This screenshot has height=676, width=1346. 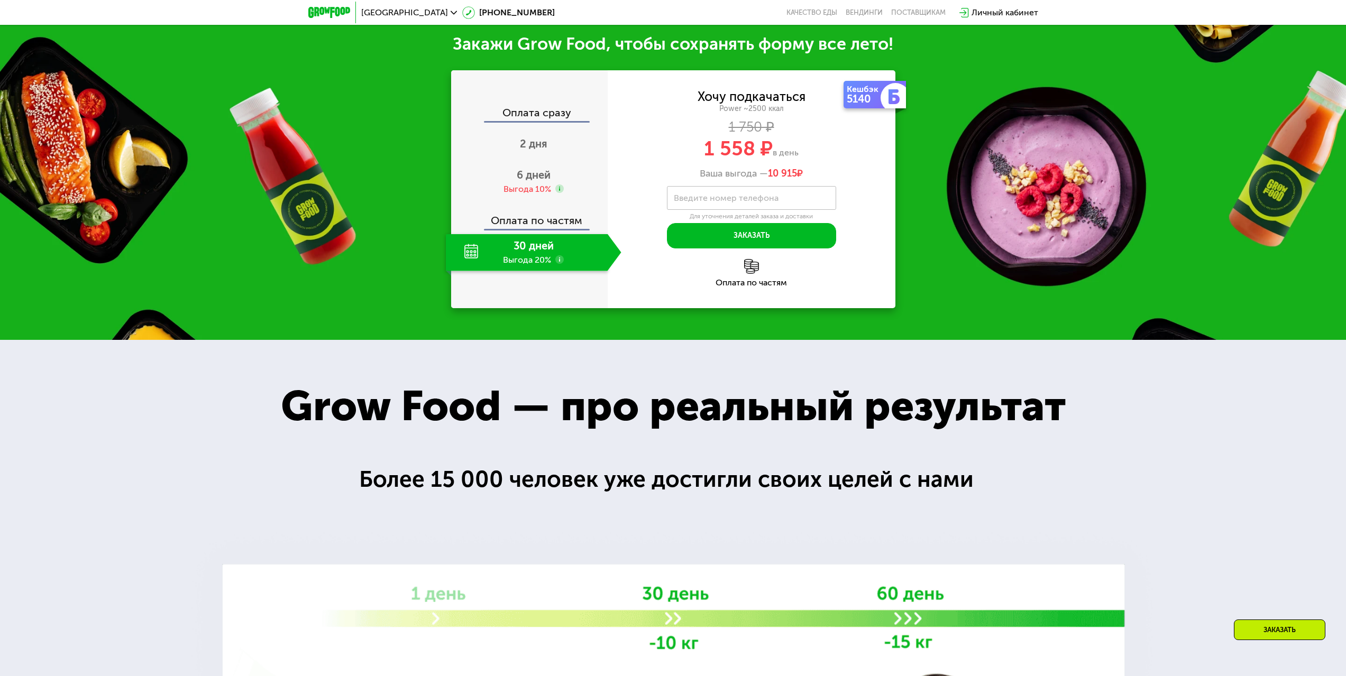 What do you see at coordinates (751, 97) in the screenshot?
I see `div: Хочу подкачаться` at bounding box center [751, 97].